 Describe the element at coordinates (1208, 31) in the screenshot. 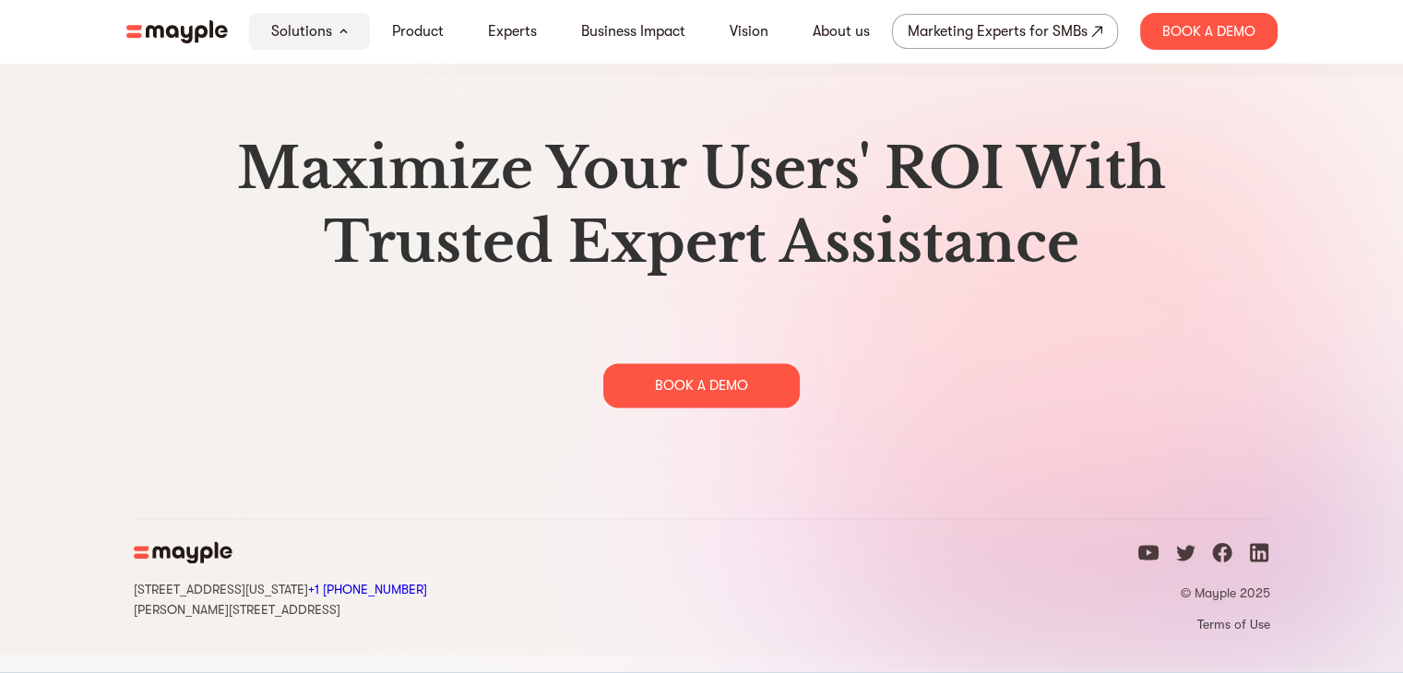

I see `div: Book A Demo` at that location.